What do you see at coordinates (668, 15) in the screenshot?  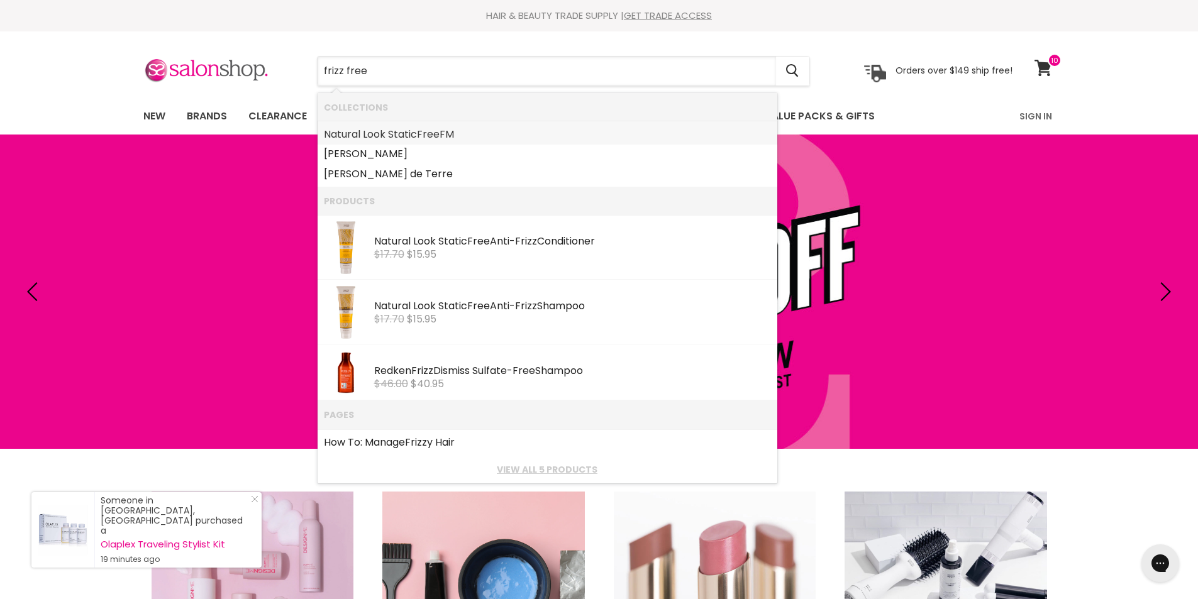 I see `a: GET TRADE ACCESS` at bounding box center [668, 15].